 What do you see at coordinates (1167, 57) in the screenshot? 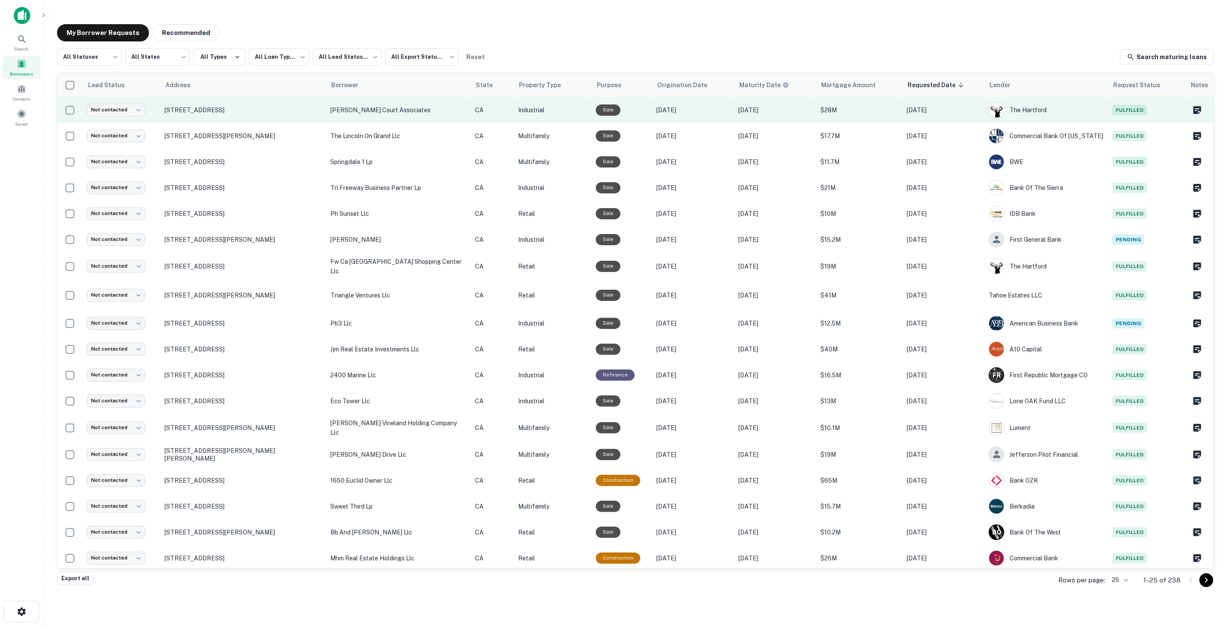
I see `a: Search maturing loans` at bounding box center [1167, 57].